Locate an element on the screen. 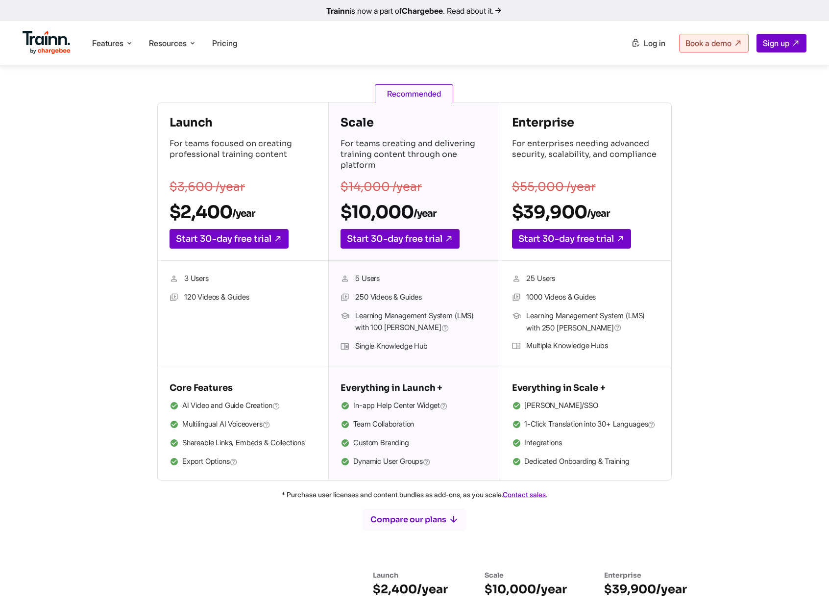  li: 1000 Videos & Guides is located at coordinates (586, 298).